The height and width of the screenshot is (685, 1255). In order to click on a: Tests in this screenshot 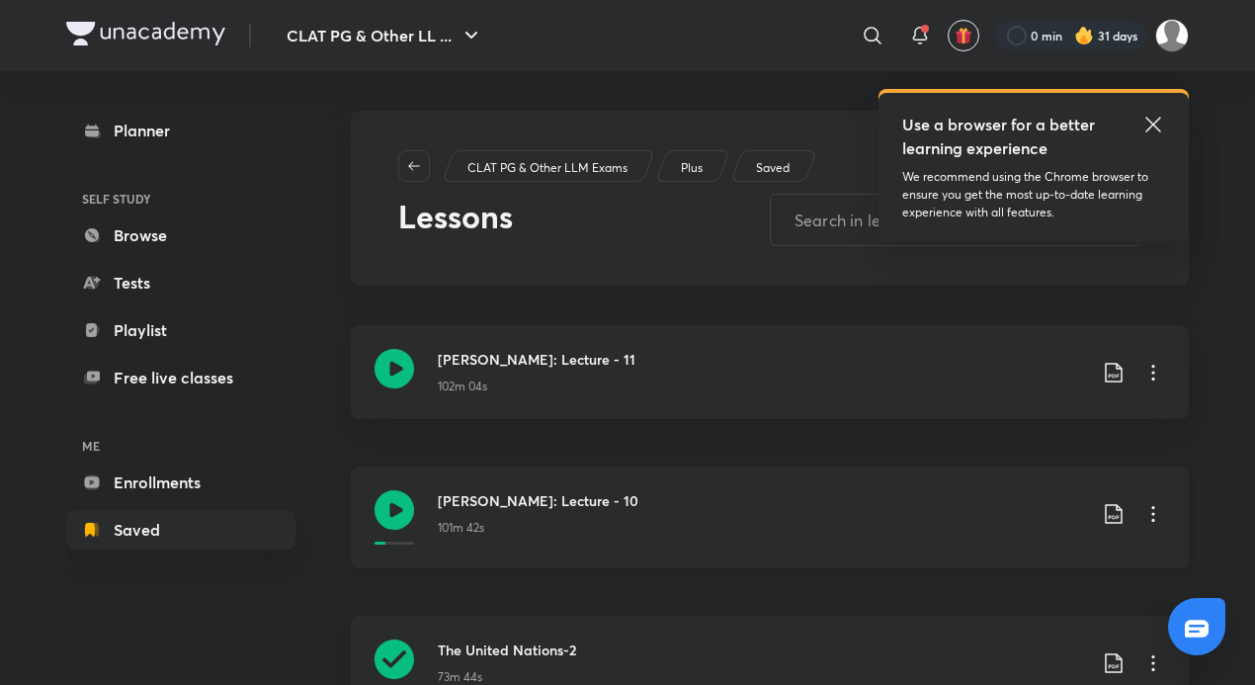, I will do `click(181, 283)`.